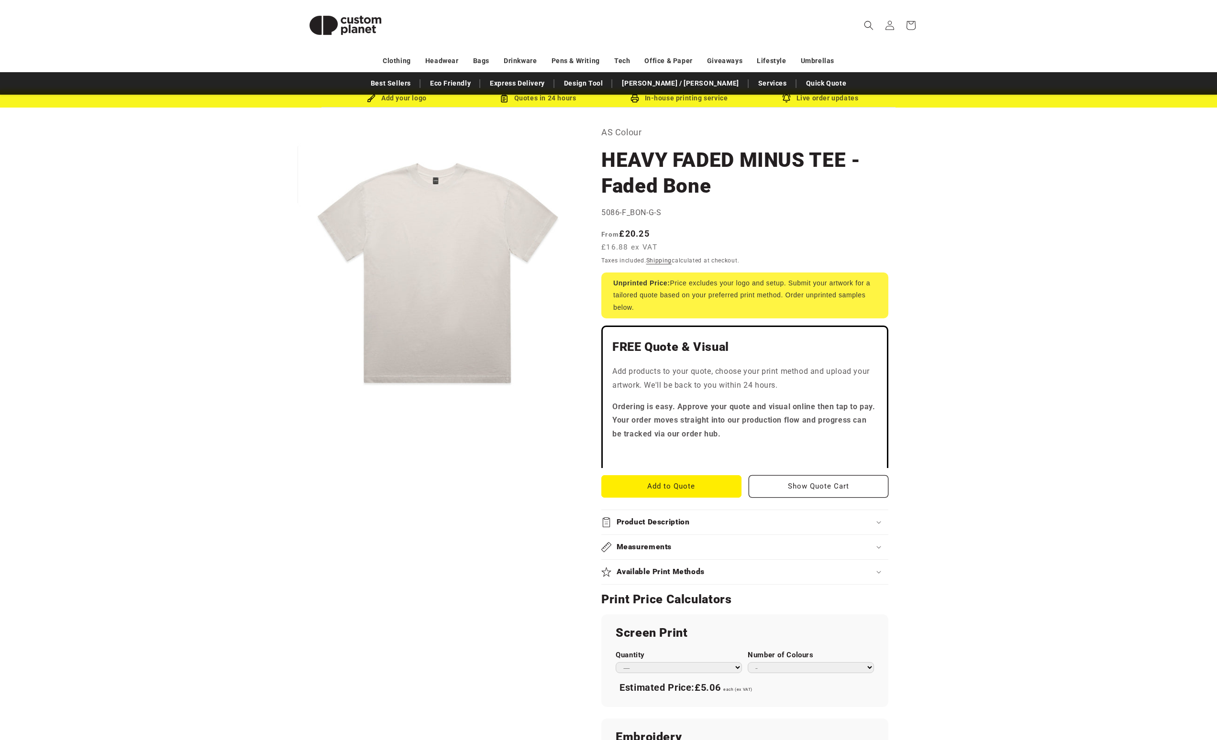  What do you see at coordinates (575, 61) in the screenshot?
I see `a: Pens & Writing` at bounding box center [575, 61].